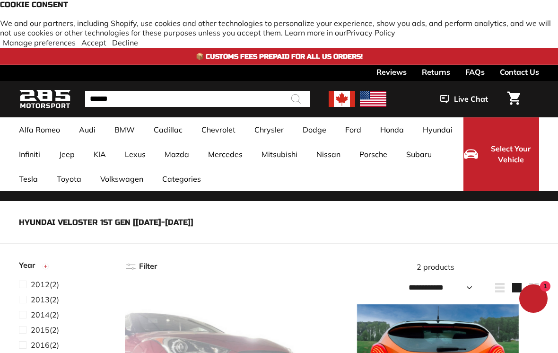  What do you see at coordinates (501, 154) in the screenshot?
I see `button: Select Your Vehicle` at bounding box center [501, 154].